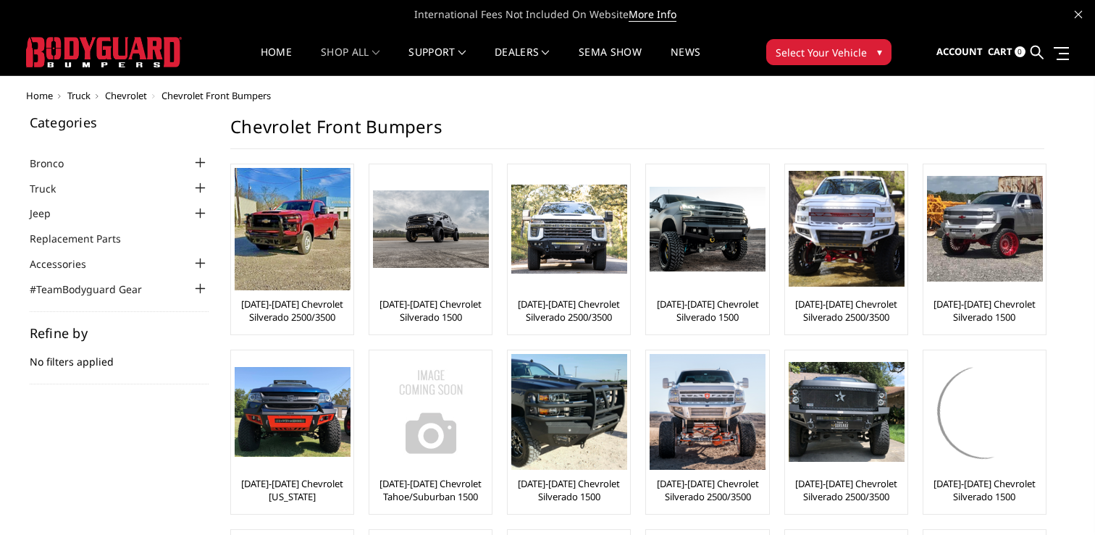 This screenshot has height=535, width=1095. Describe the element at coordinates (39, 96) in the screenshot. I see `span: Home` at that location.